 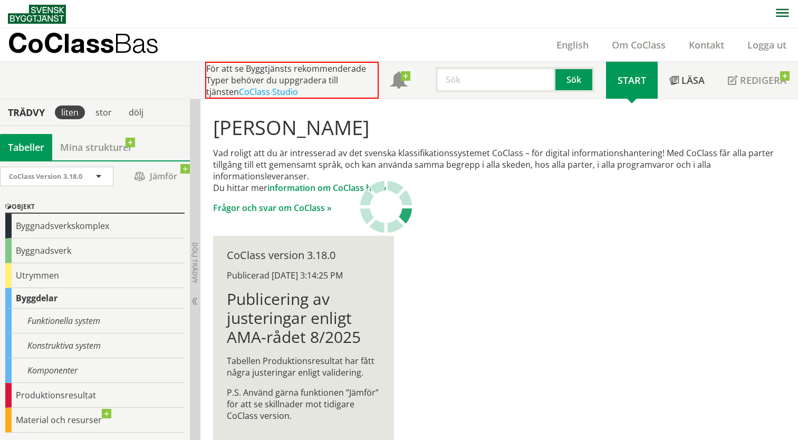 I want to click on div: Byggnadsverk, so click(x=95, y=250).